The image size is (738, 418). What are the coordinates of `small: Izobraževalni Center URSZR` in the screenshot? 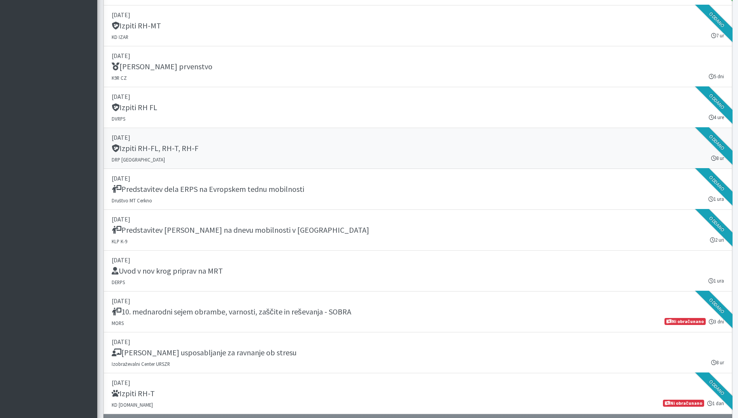 It's located at (141, 364).